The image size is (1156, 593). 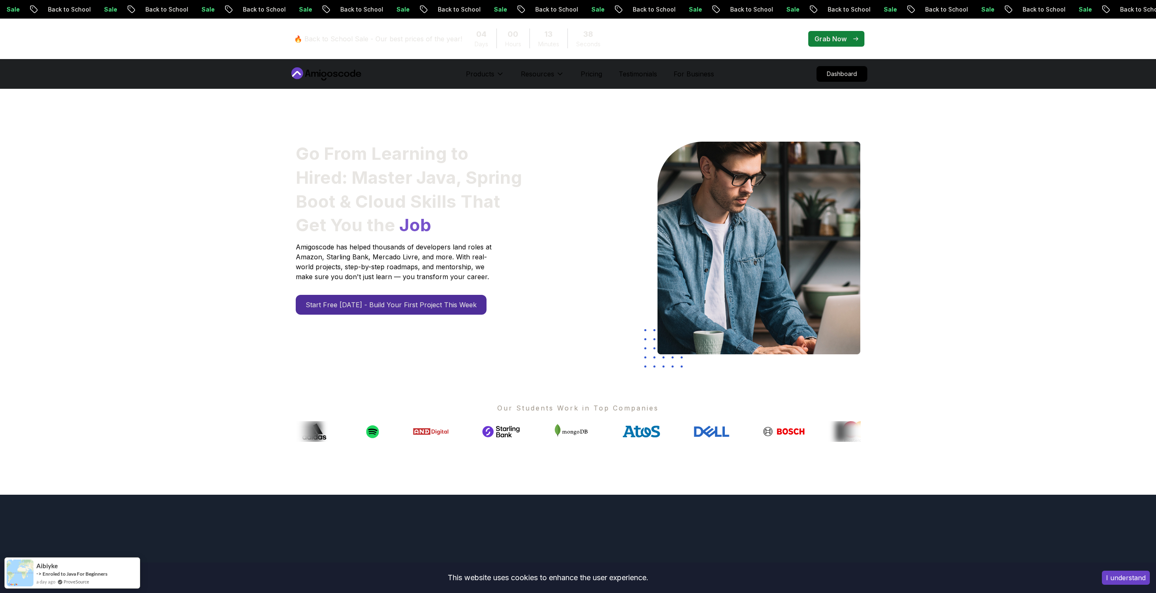 What do you see at coordinates (378, 39) in the screenshot?
I see `p: 🔥 Back to School Sale - Our best prices of the year!` at bounding box center [378, 39].